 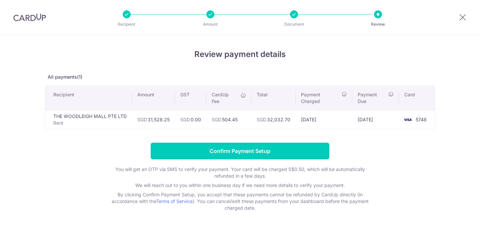 I want to click on p: By clicking Confirm Payment Setup, you accept that these payments cannot be refunded by CardUp di..., so click(x=240, y=201).